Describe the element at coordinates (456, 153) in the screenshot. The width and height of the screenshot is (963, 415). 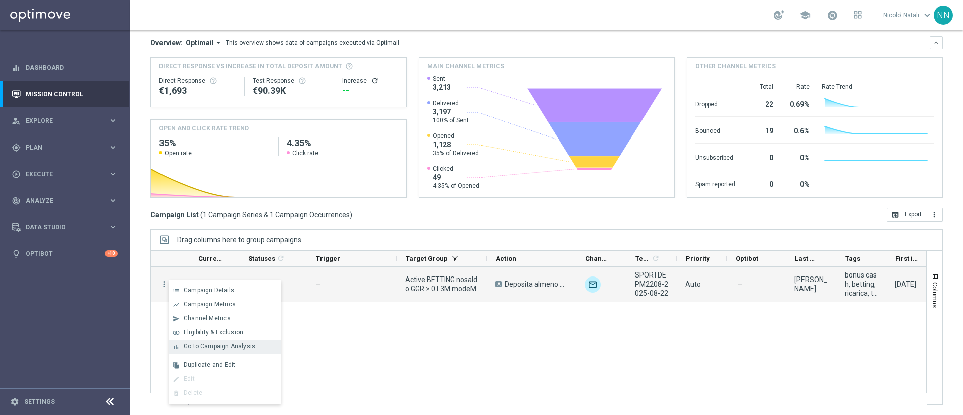
I see `span: 35% of Delivered` at that location.